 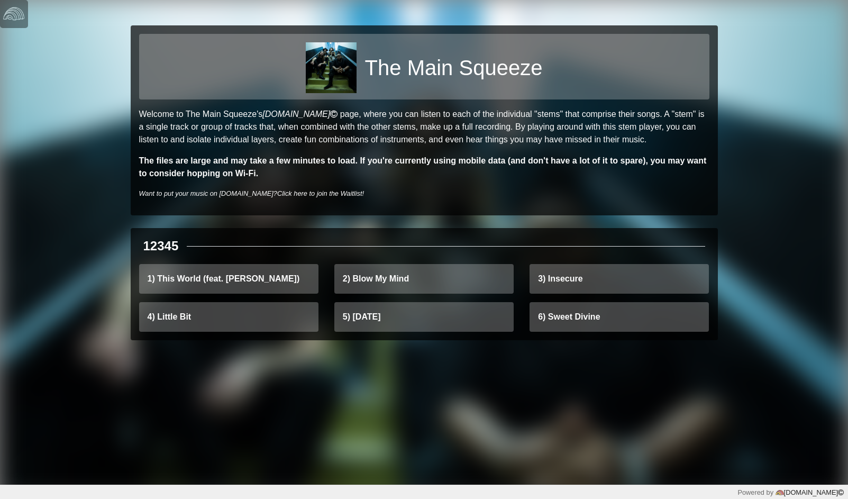 I want to click on img: logo-white-4c48a5e4bebecaebe01ca5a9d34031cfd3d4ef9ae749242e8c4bf12ef99f53e8.png, so click(x=14, y=14).